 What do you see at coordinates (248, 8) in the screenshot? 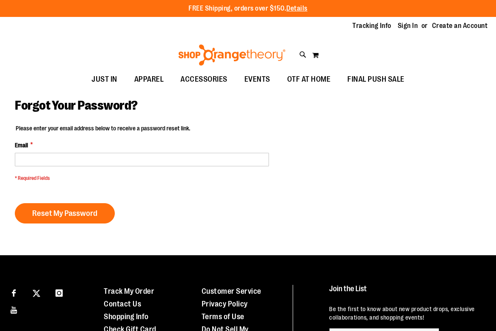
I see `p: FREE Shipping, orders over $150.` at bounding box center [248, 8].